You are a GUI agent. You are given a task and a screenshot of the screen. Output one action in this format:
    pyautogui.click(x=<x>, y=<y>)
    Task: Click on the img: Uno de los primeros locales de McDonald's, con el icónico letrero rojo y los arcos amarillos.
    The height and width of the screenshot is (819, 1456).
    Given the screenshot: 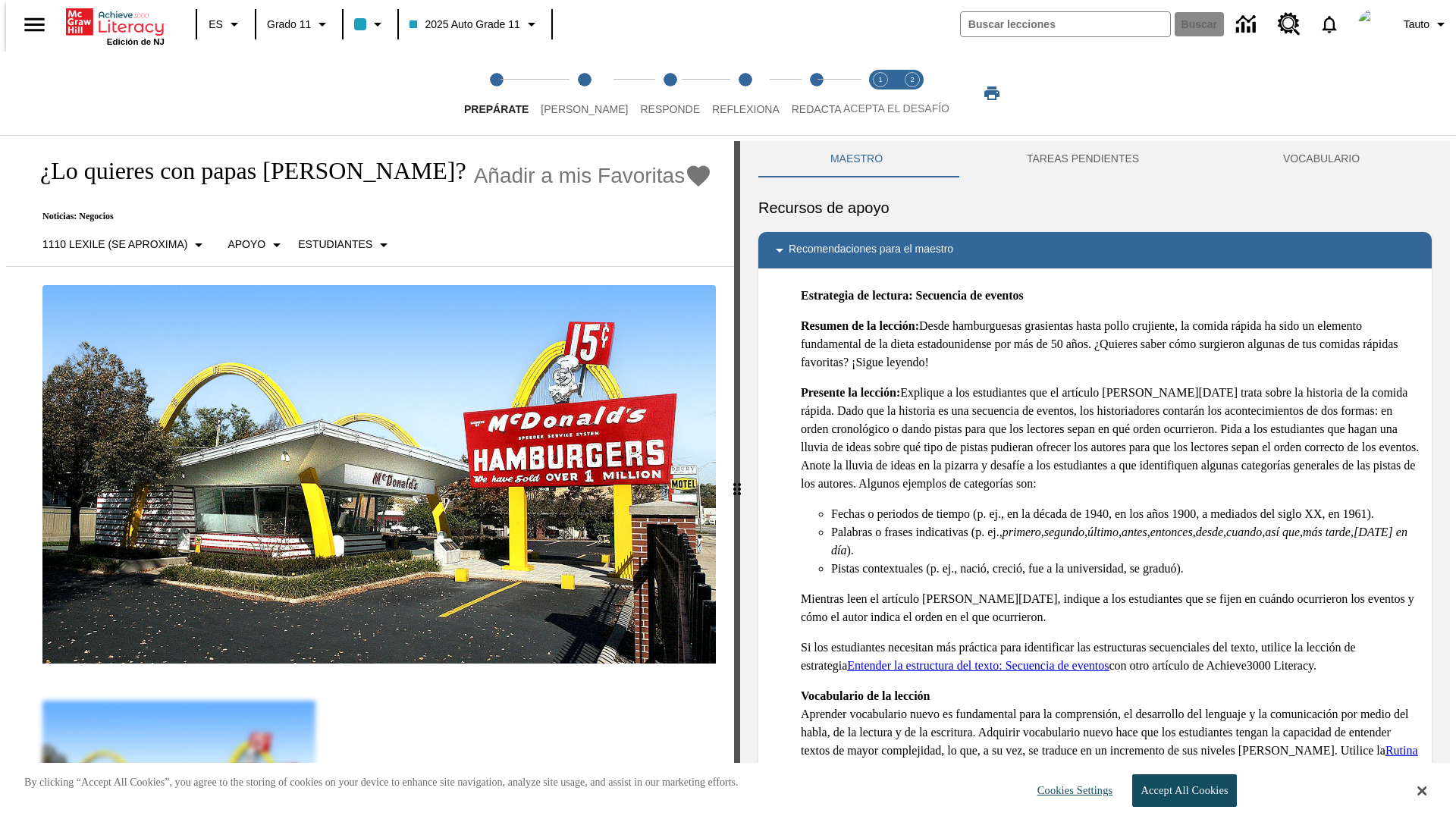 What is the action you would take?
    pyautogui.click(x=380, y=475)
    